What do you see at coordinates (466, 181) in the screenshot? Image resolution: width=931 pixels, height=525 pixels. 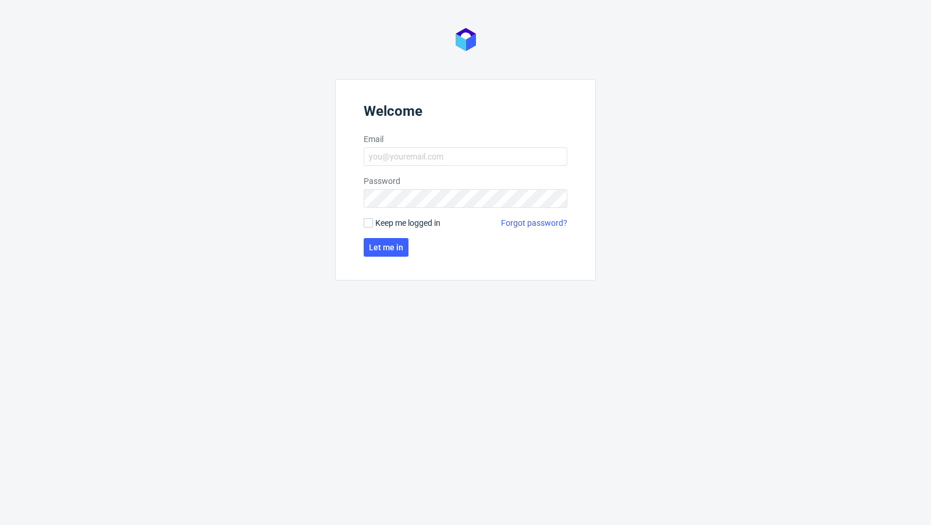 I see `label: Password` at bounding box center [466, 181].